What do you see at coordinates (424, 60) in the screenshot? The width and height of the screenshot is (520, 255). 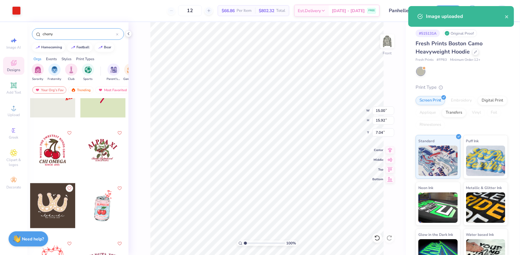 I see `span: Fresh Prints` at bounding box center [424, 60].